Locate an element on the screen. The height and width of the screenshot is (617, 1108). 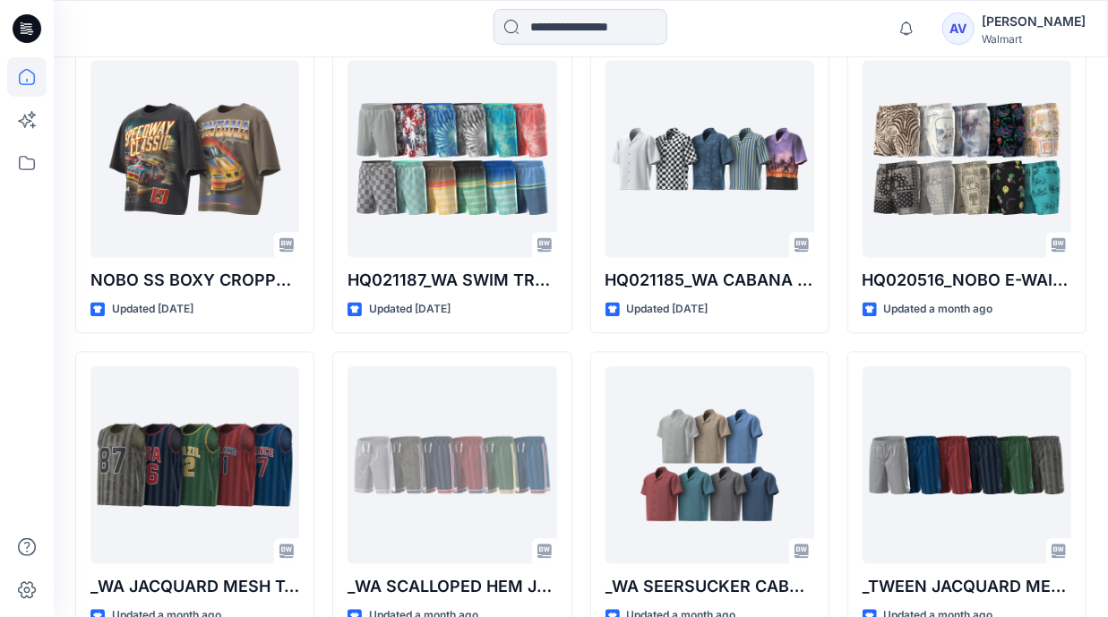
p: _TWEEN JACQUARD MESH SHORT is located at coordinates (966, 587).